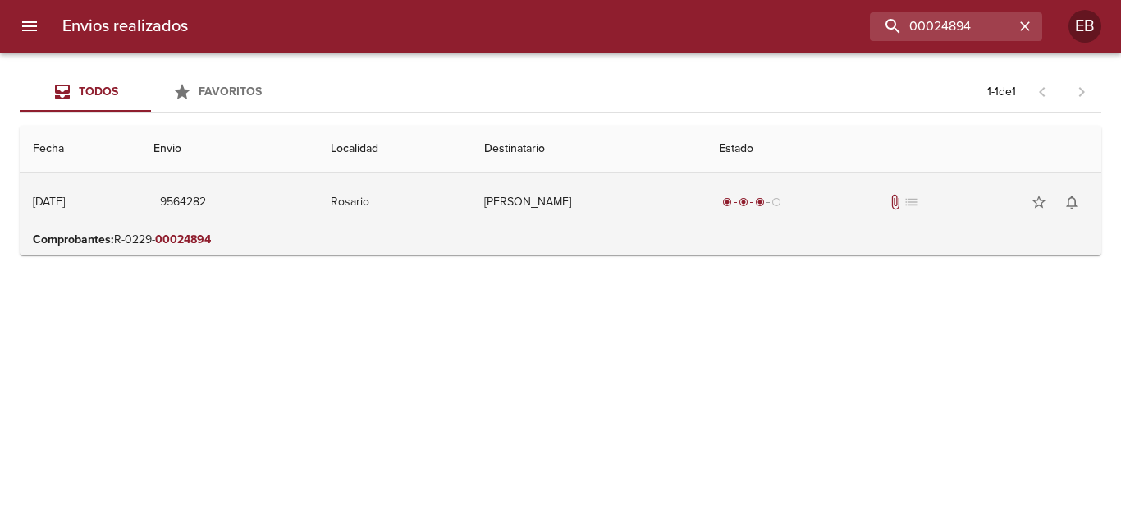 This screenshot has width=1121, height=520. Describe the element at coordinates (1072, 202) in the screenshot. I see `button: Activar notificaciones` at that location.